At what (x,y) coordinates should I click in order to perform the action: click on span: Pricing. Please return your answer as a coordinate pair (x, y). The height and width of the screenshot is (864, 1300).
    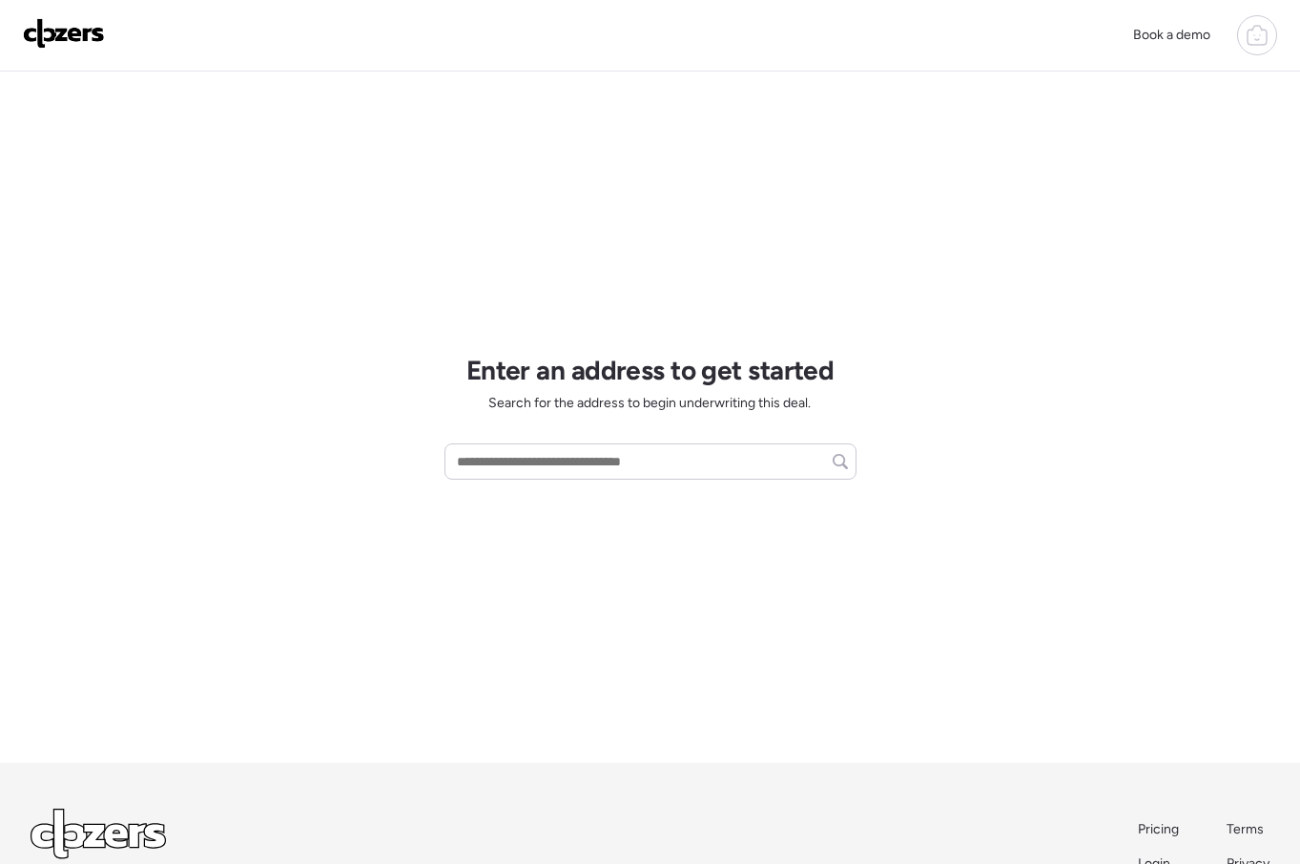
    Looking at the image, I should click on (1158, 829).